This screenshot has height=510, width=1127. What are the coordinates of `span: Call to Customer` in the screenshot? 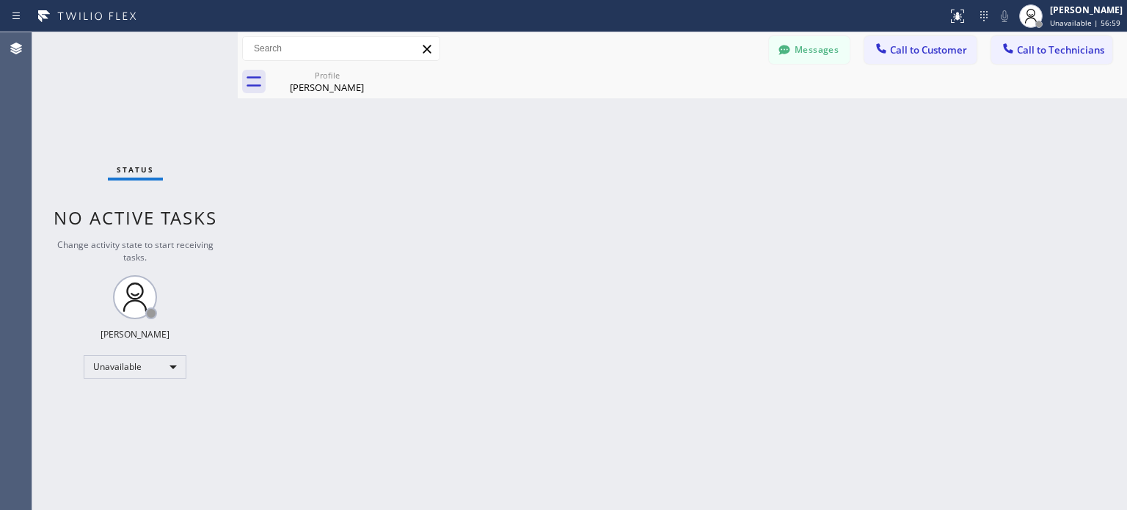 It's located at (928, 50).